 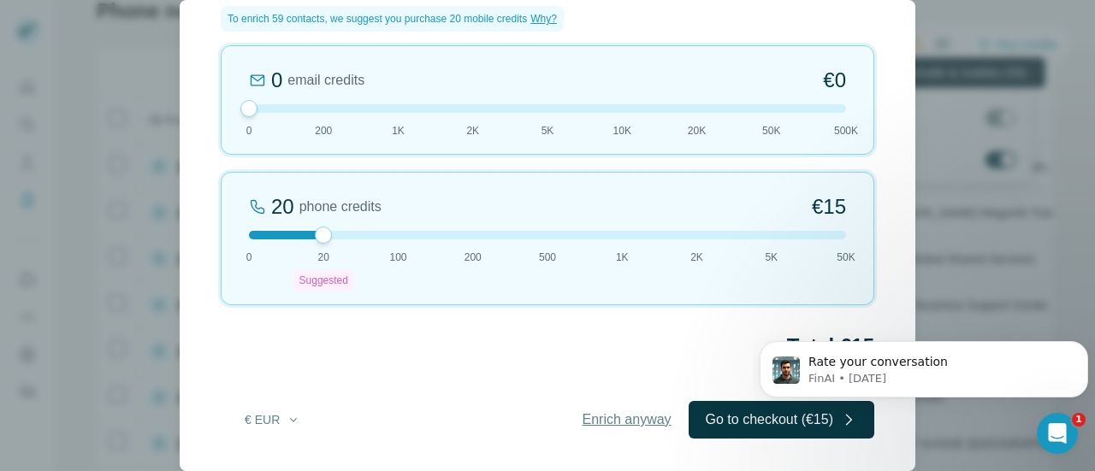 I want to click on button: Go to checkout (€15), so click(x=781, y=420).